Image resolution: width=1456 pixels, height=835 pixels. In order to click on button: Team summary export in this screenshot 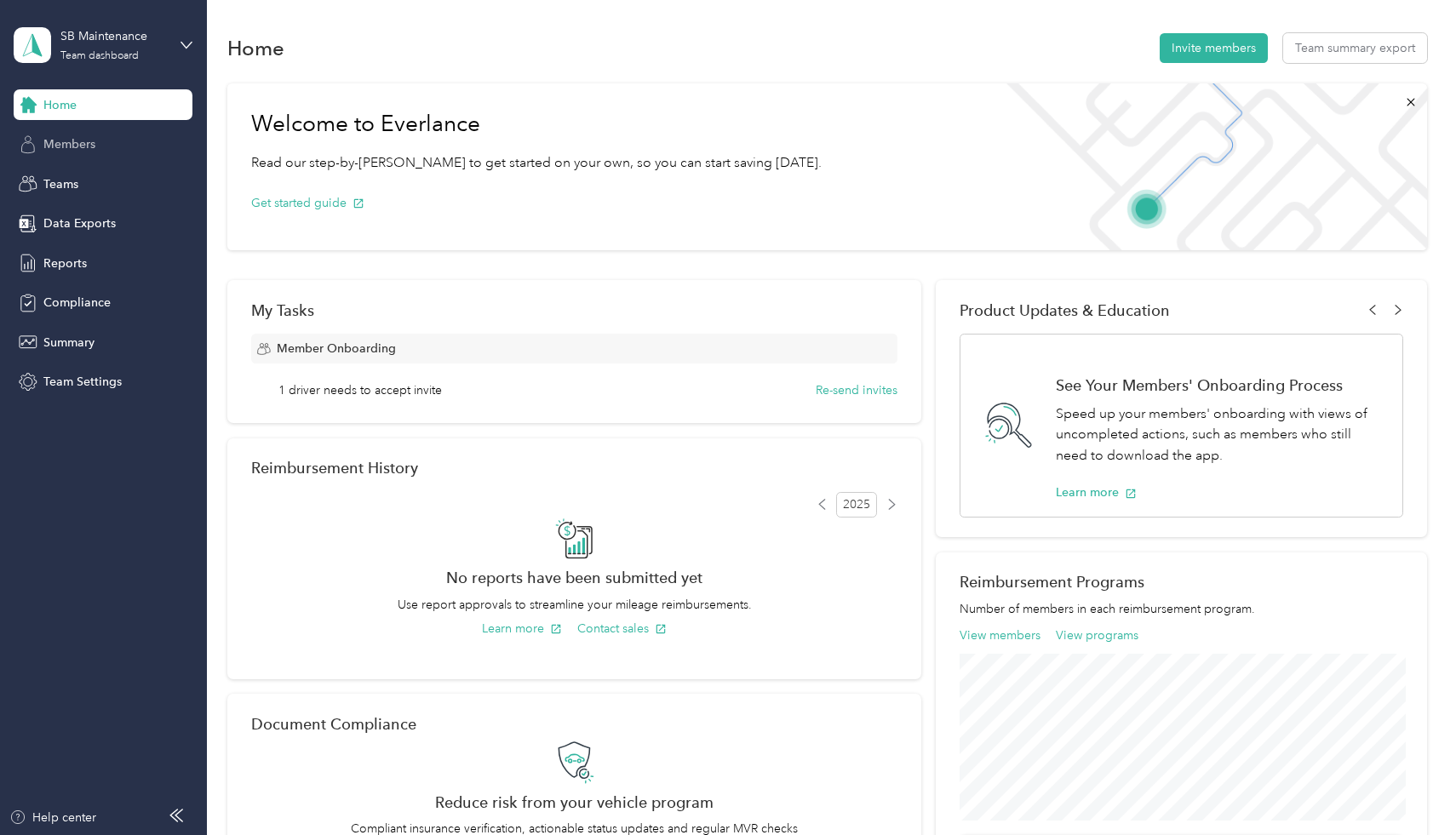, I will do `click(1355, 48)`.